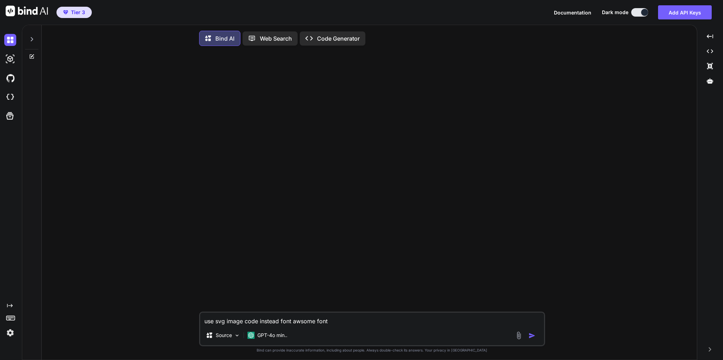  I want to click on img: Bind AI, so click(27, 11).